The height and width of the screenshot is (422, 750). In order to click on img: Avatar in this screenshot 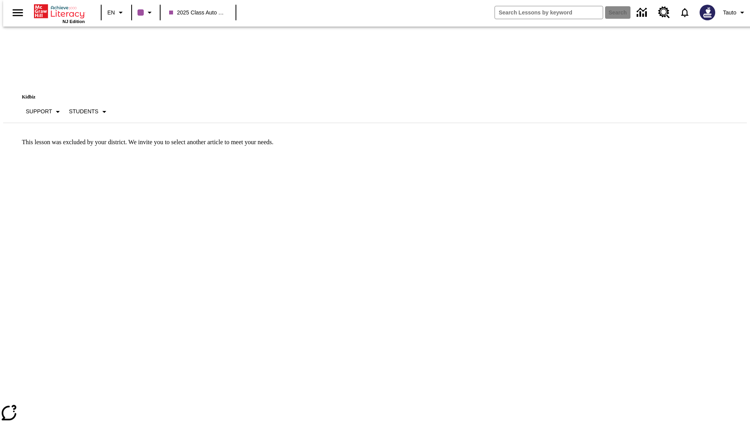, I will do `click(707, 13)`.